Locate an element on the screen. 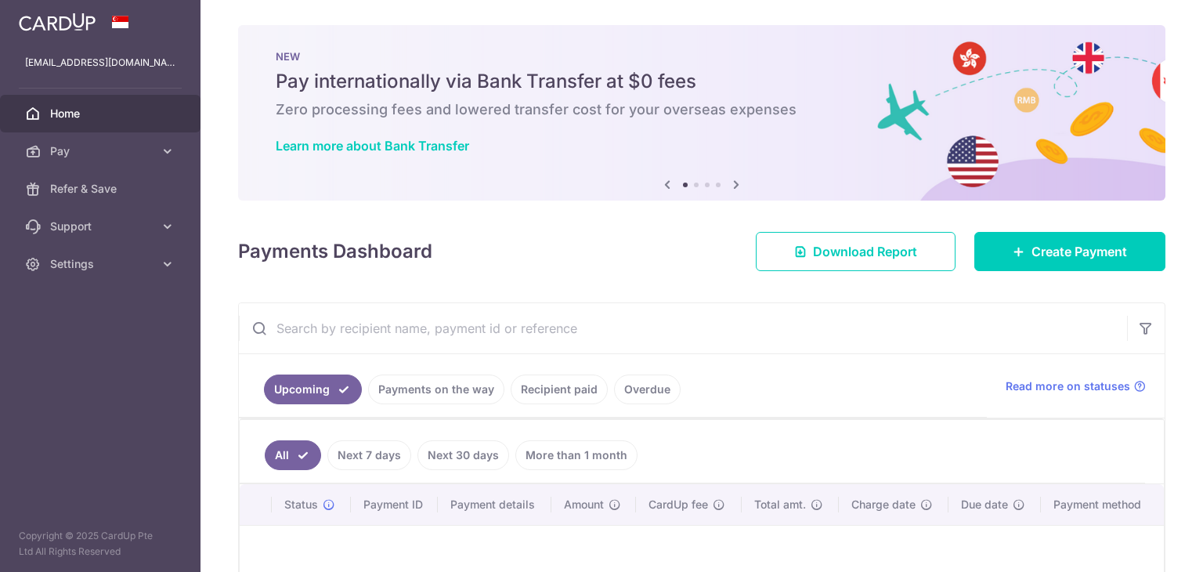  span: CardUp fee is located at coordinates (678, 505).